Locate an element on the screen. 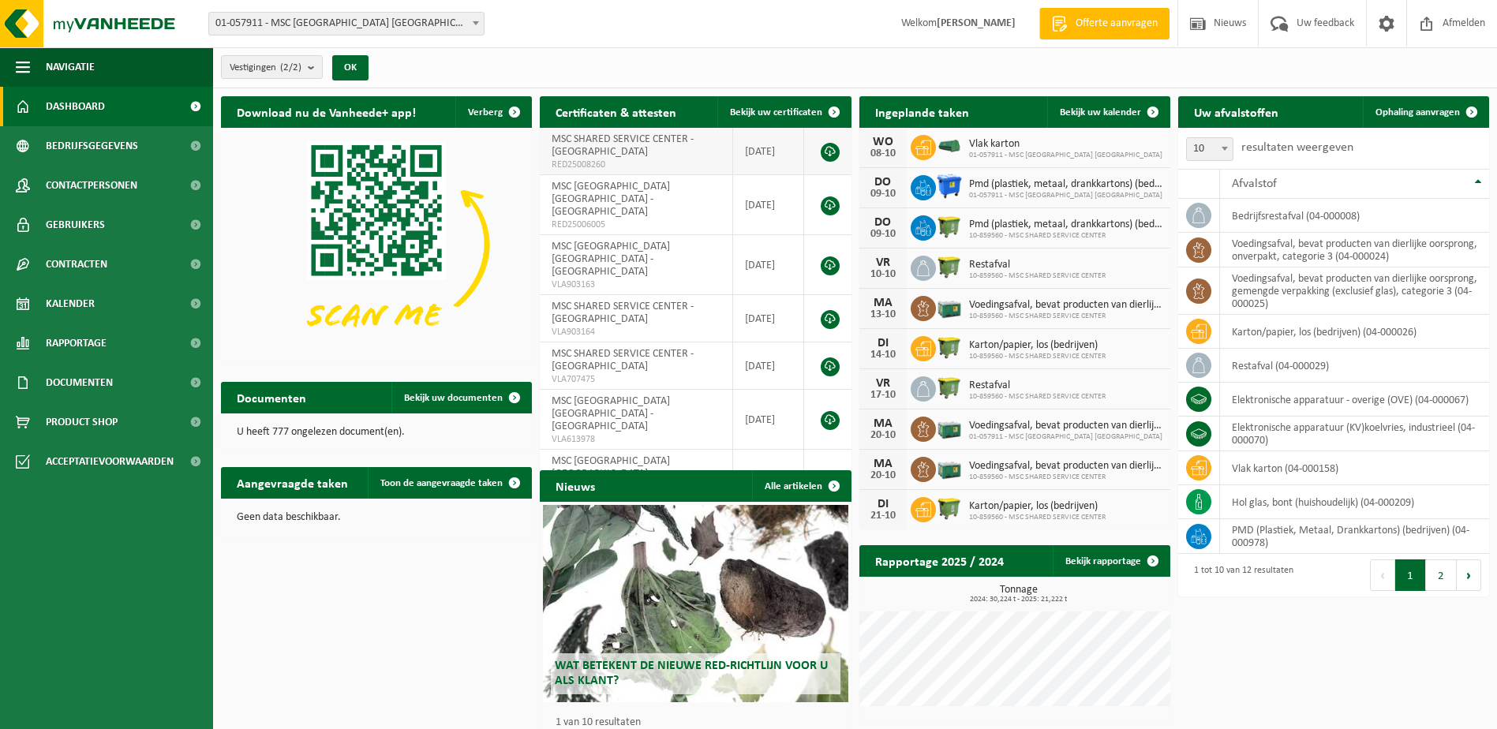  span: Bekijk uw kalender is located at coordinates (1100, 112).